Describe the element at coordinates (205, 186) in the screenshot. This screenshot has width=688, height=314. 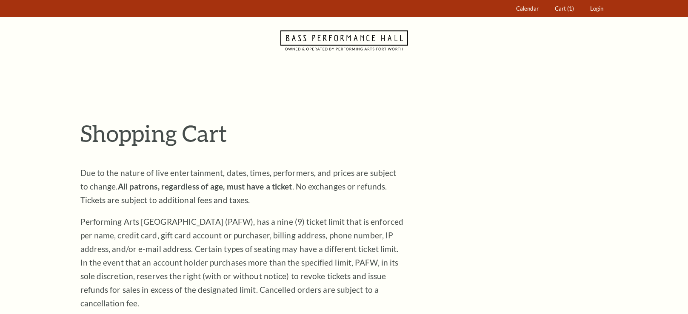
I see `strong: All patrons, regardless of age, must have a ticket` at that location.